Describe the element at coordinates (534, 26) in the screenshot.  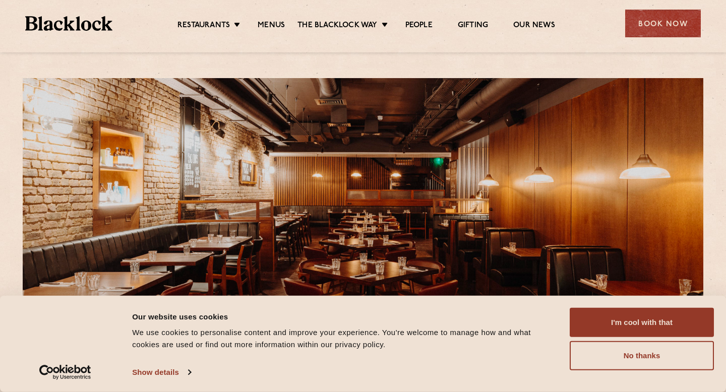
I see `a: Our News` at that location.